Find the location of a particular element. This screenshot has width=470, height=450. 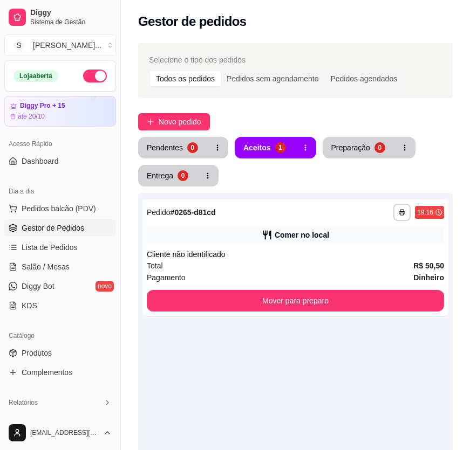

div: Cliente não identificado is located at coordinates (295, 255).